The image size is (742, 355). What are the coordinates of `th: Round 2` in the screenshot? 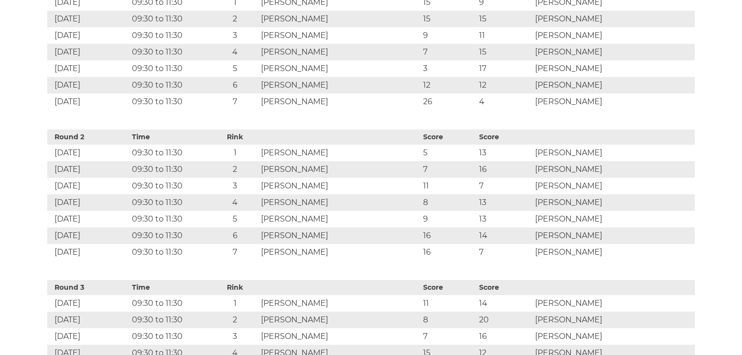 It's located at (88, 137).